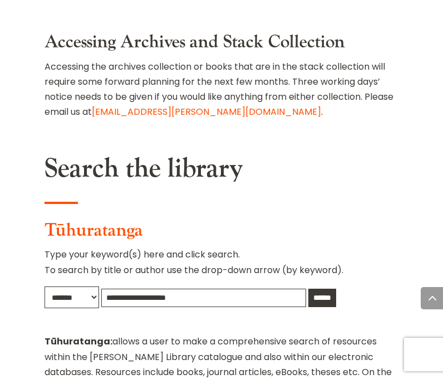 This screenshot has width=443, height=379. What do you see at coordinates (222, 45) in the screenshot?
I see `h3: Accessing Archives and Stack Collection` at bounding box center [222, 45].